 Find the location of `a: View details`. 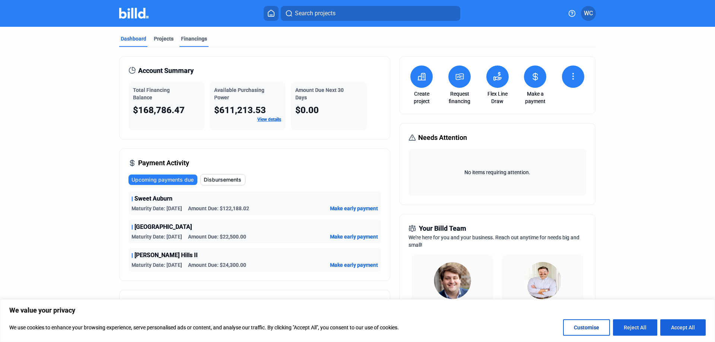

a: View details is located at coordinates (269, 120).